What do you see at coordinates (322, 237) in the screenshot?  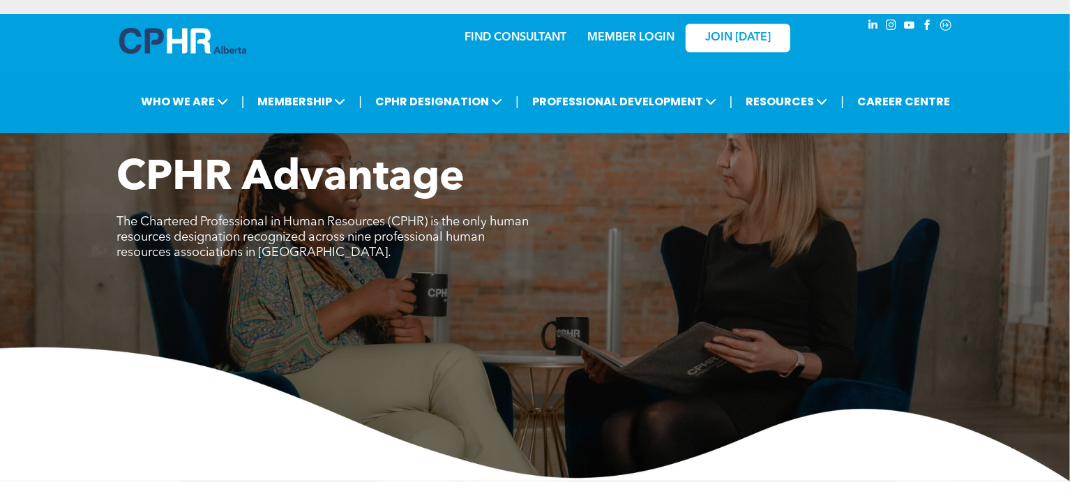 I see `span: The Chartered Professional in Human Resources (CPHR) is the only human resources designation reco...` at bounding box center [322, 237].